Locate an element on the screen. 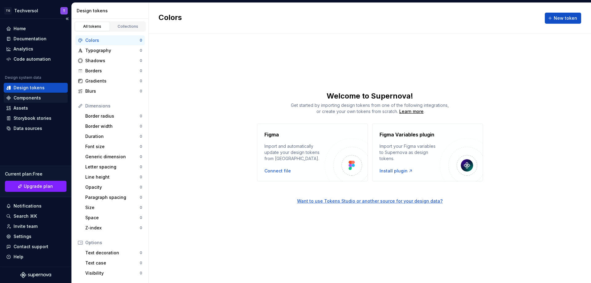 The image size is (591, 283). div: Size is located at coordinates (112, 207).